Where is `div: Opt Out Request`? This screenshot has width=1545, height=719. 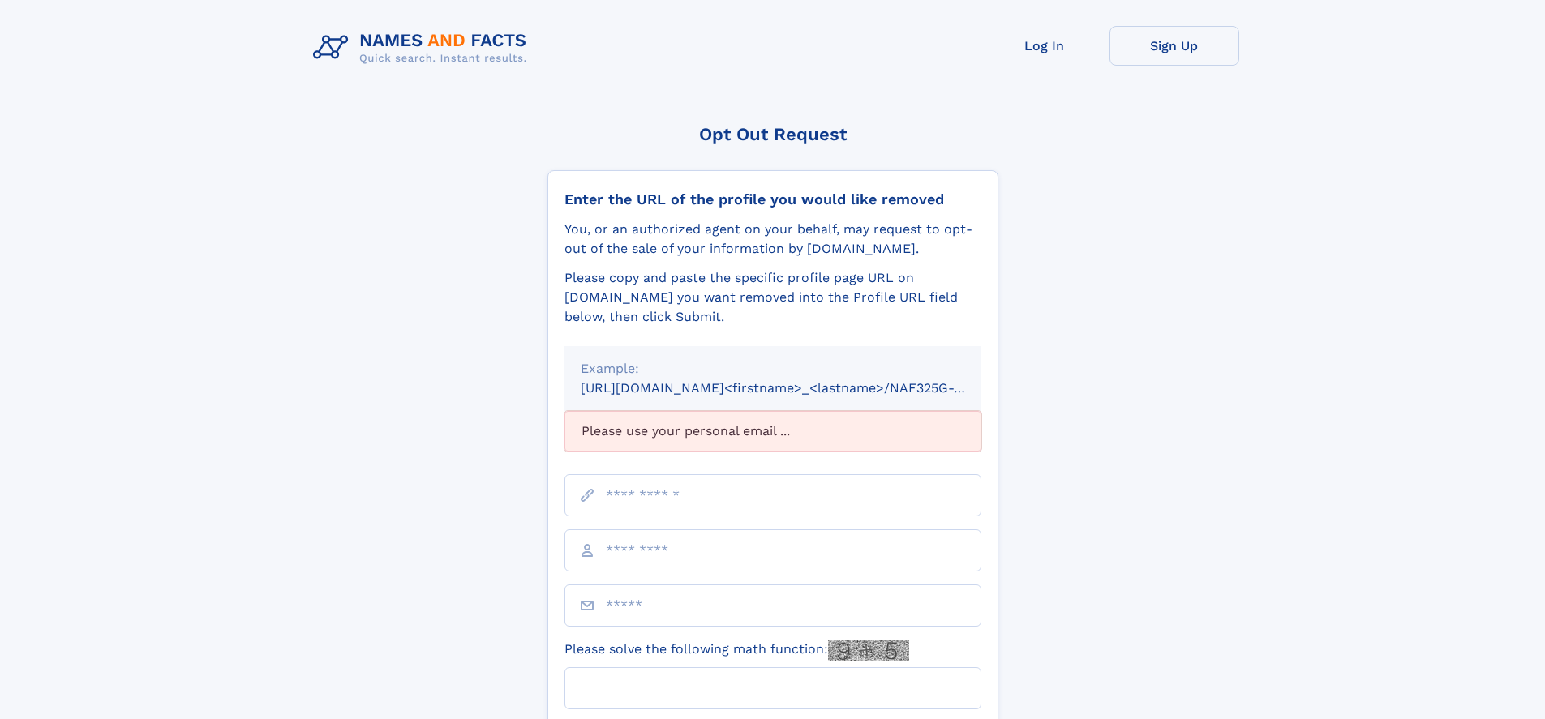
div: Opt Out Request is located at coordinates (773, 134).